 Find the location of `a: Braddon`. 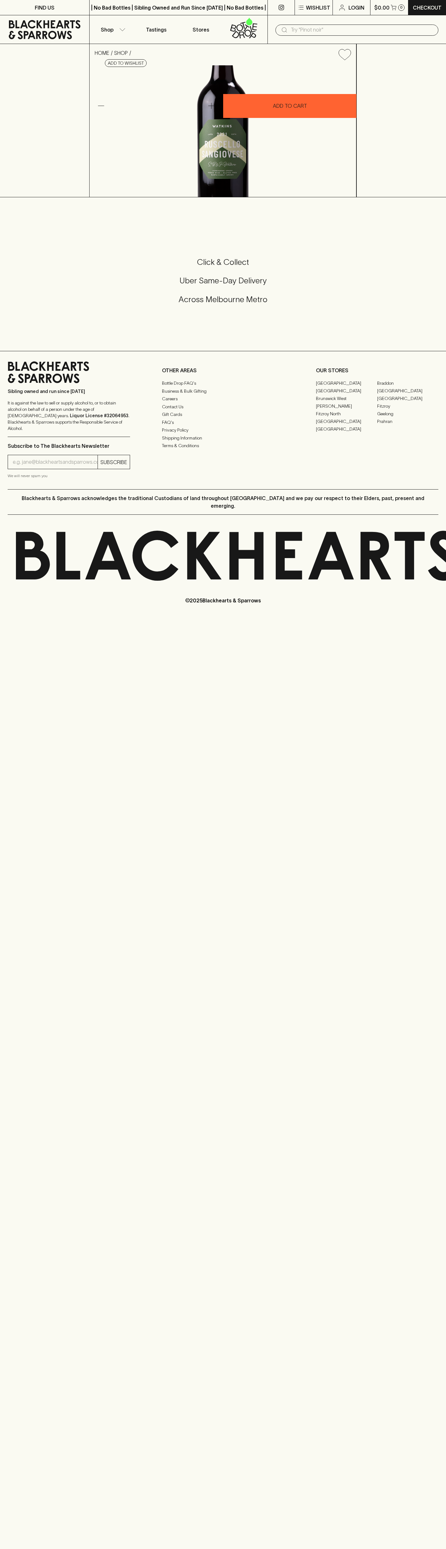

a: Braddon is located at coordinates (408, 383).